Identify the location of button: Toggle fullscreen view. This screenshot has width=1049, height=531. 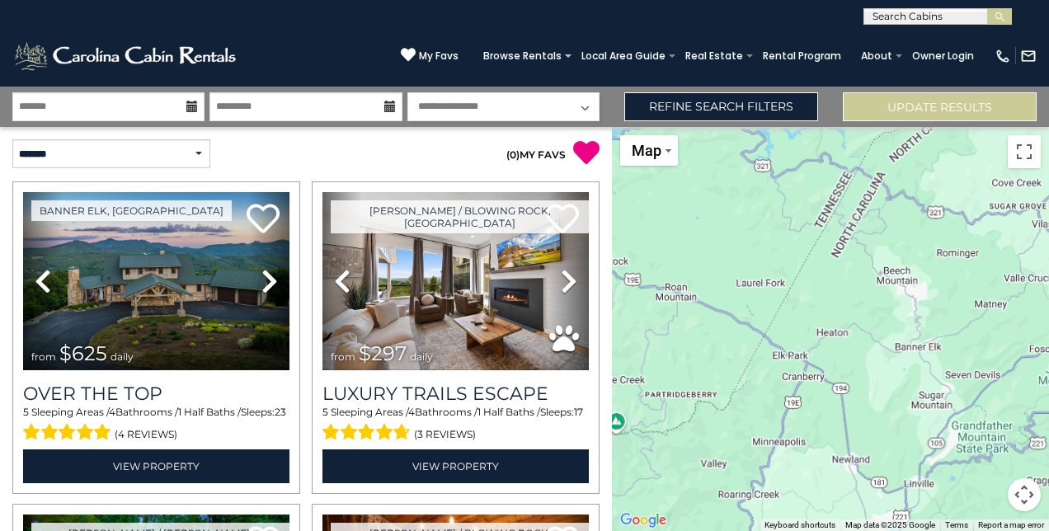
(1024, 152).